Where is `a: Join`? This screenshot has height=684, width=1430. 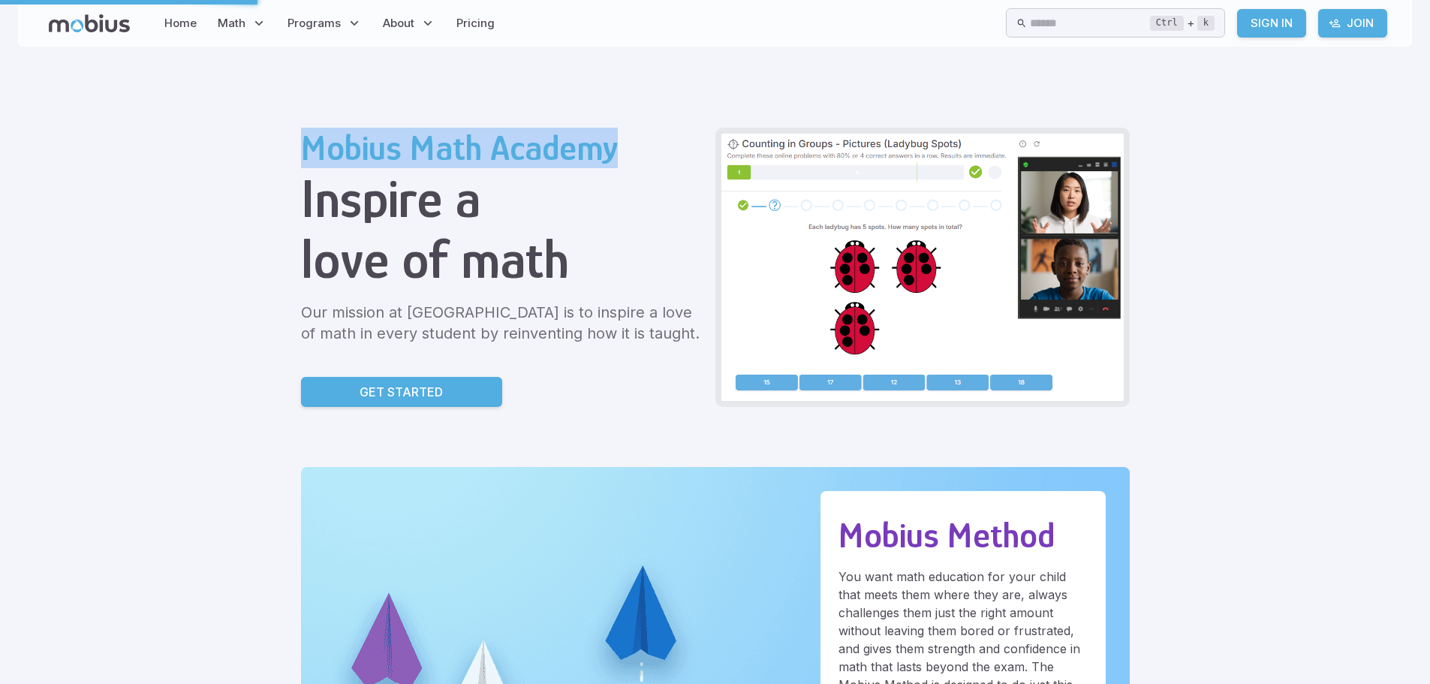 a: Join is located at coordinates (1353, 23).